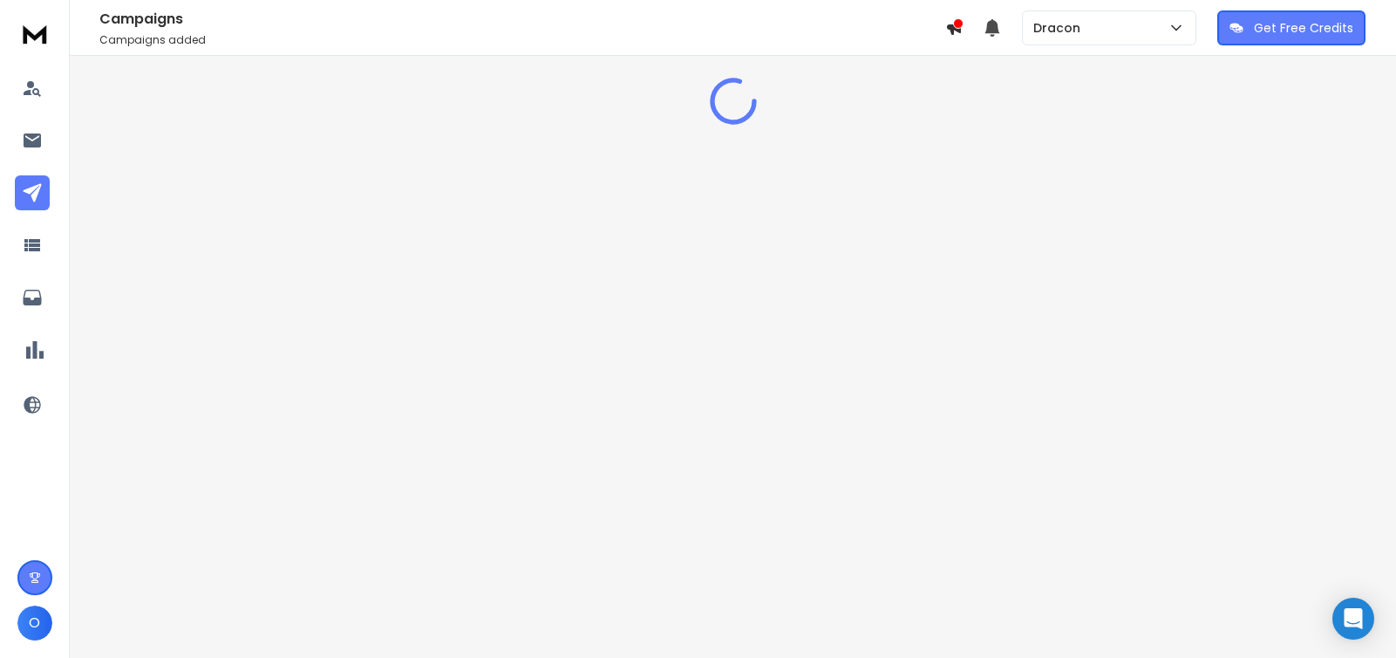 This screenshot has width=1396, height=658. Describe the element at coordinates (1304, 28) in the screenshot. I see `p: Get Free Credits` at that location.